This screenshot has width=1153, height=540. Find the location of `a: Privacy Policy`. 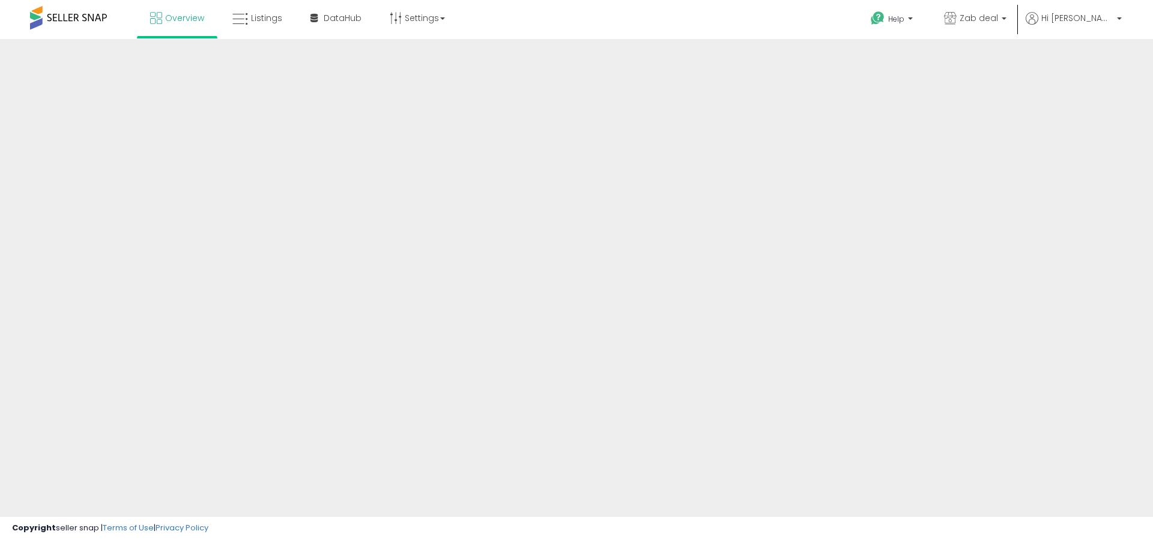

a: Privacy Policy is located at coordinates (182, 527).